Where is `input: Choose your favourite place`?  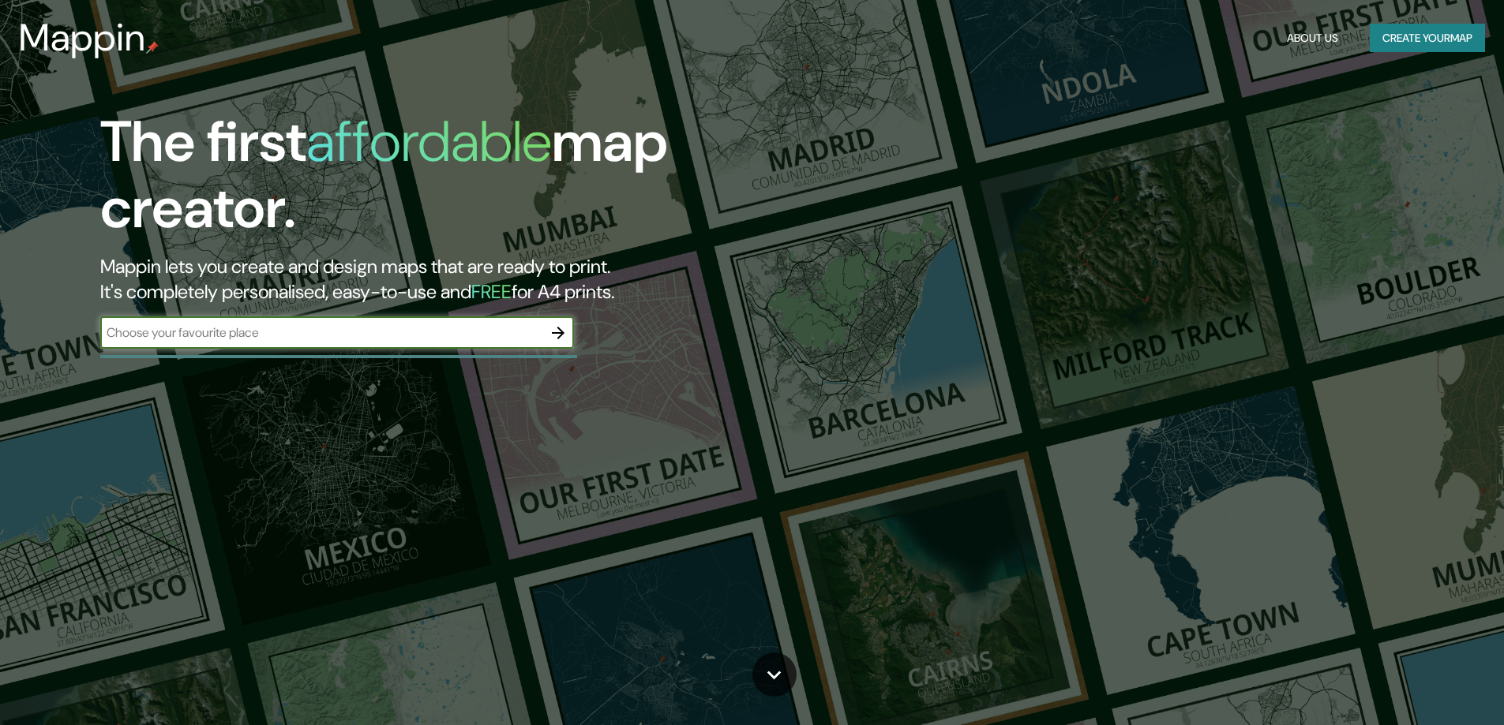 input: Choose your favourite place is located at coordinates (321, 332).